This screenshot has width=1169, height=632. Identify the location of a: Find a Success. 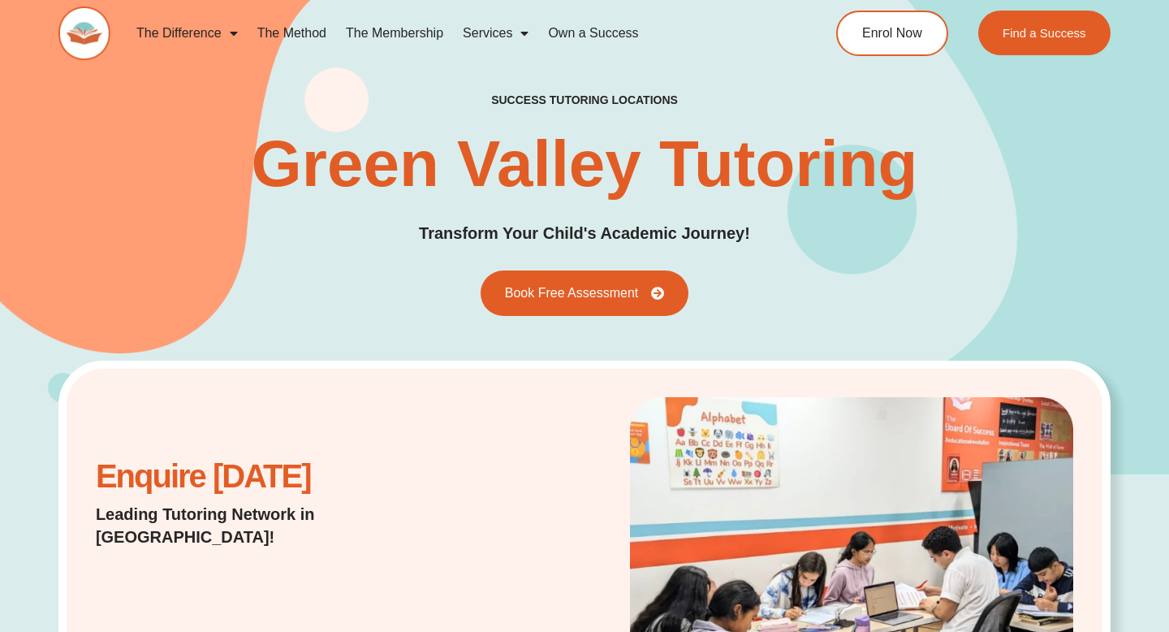
(1044, 32).